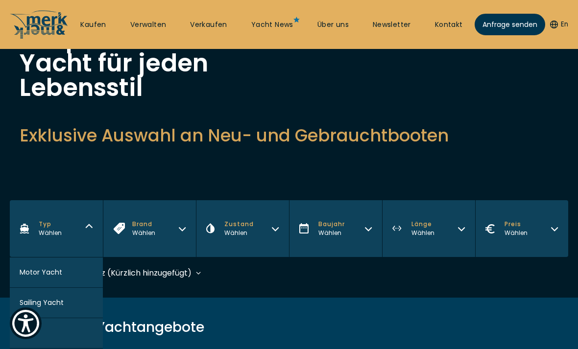 This screenshot has width=578, height=349. What do you see at coordinates (333, 25) in the screenshot?
I see `a: Über uns` at bounding box center [333, 25].